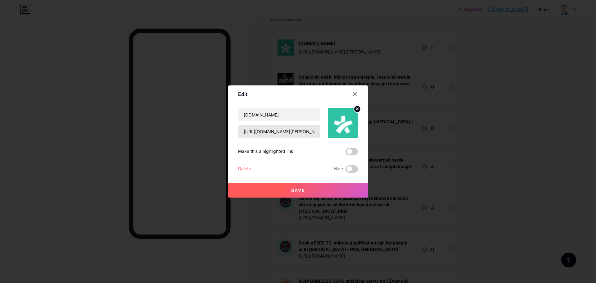  I want to click on img: link_thumbnail, so click(343, 123).